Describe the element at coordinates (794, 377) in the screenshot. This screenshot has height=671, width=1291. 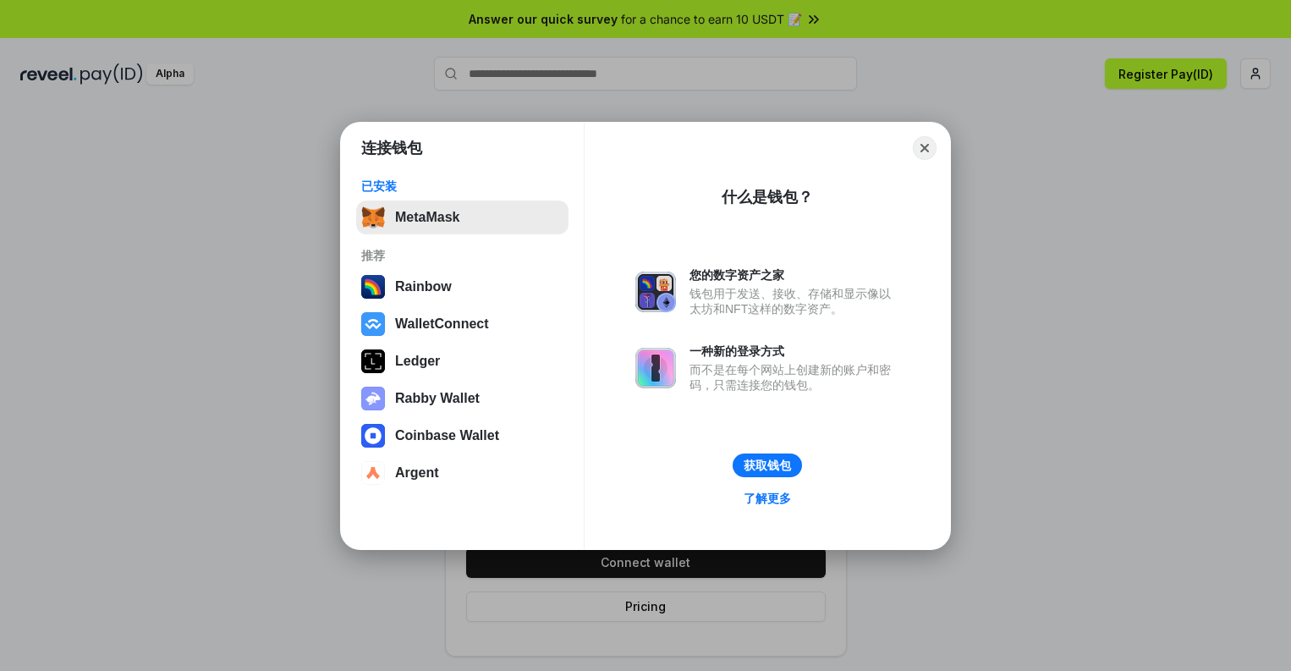
I see `div: 而不是在每个网站上创建新的账户和密码，只需连接您的钱包。` at that location.